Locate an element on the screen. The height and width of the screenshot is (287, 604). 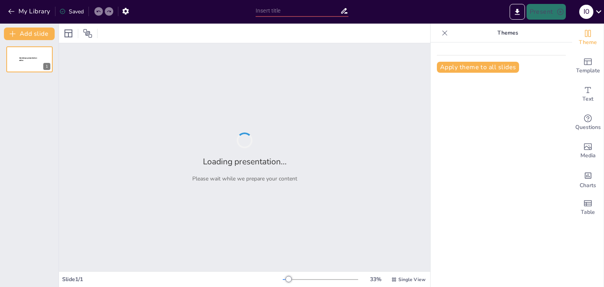
span: Questions is located at coordinates (588, 127).